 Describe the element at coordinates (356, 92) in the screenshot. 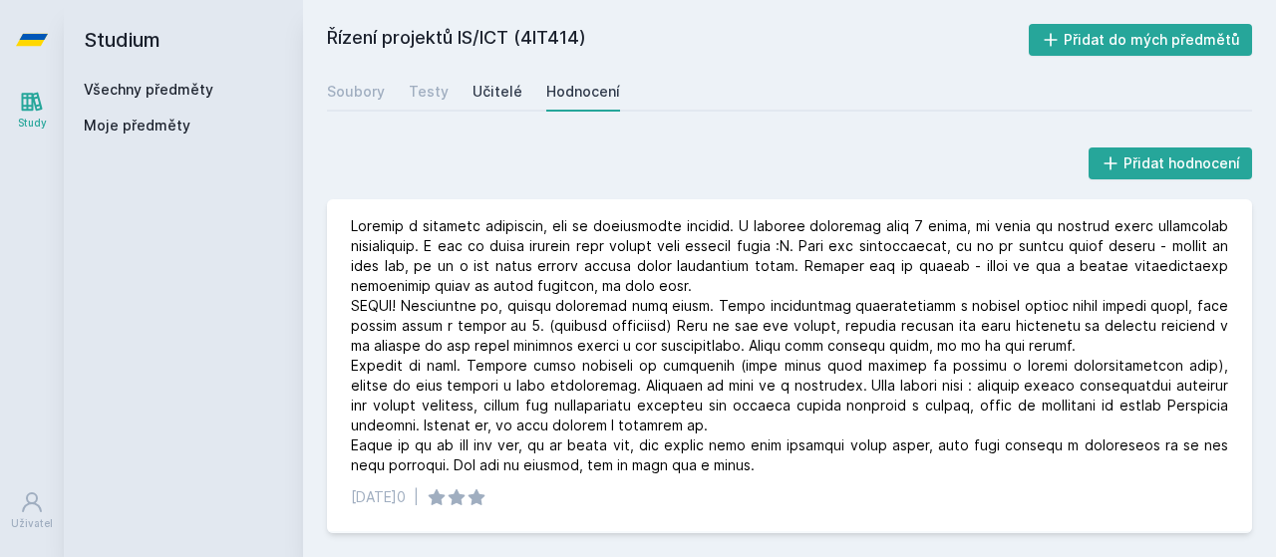

I see `a: Soubory` at that location.